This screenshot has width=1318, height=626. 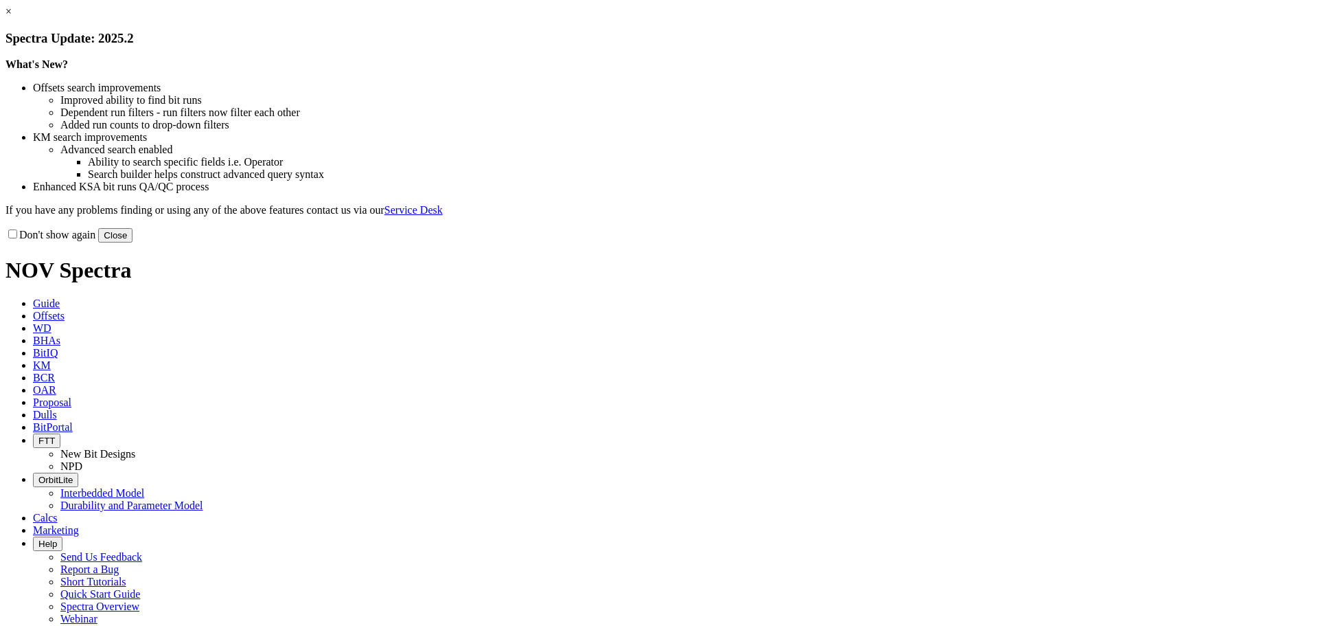 I want to click on span: Offsets, so click(x=49, y=315).